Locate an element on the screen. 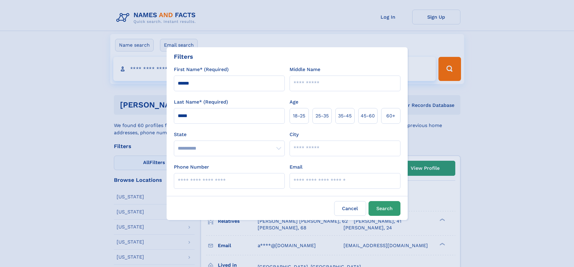  label: First Name* (Required) is located at coordinates (201, 70).